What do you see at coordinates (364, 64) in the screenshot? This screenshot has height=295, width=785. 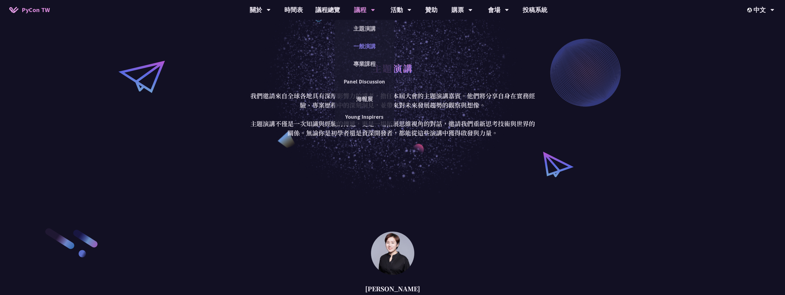 I see `a: 專業課程` at bounding box center [364, 64].